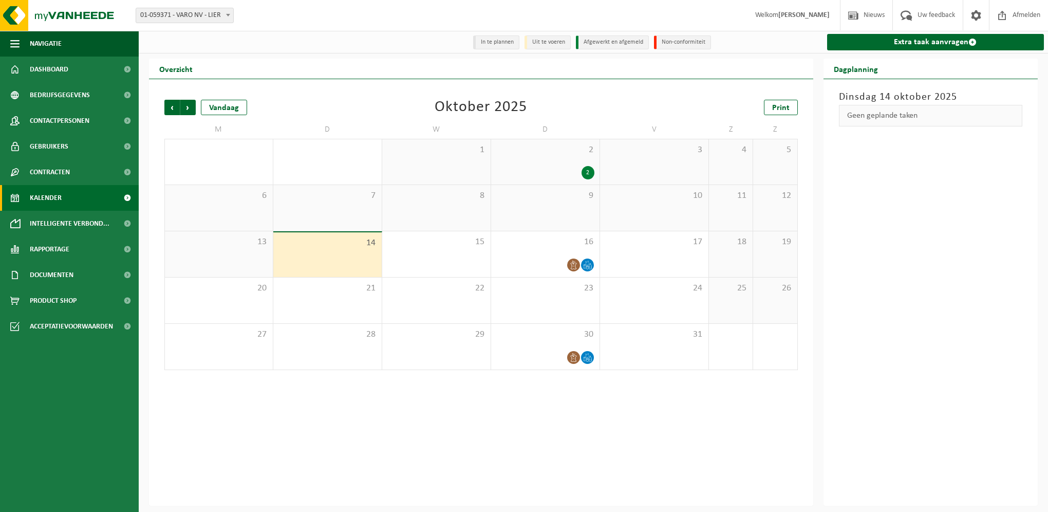 Image resolution: width=1048 pixels, height=512 pixels. Describe the element at coordinates (654, 242) in the screenshot. I see `span: 17` at that location.